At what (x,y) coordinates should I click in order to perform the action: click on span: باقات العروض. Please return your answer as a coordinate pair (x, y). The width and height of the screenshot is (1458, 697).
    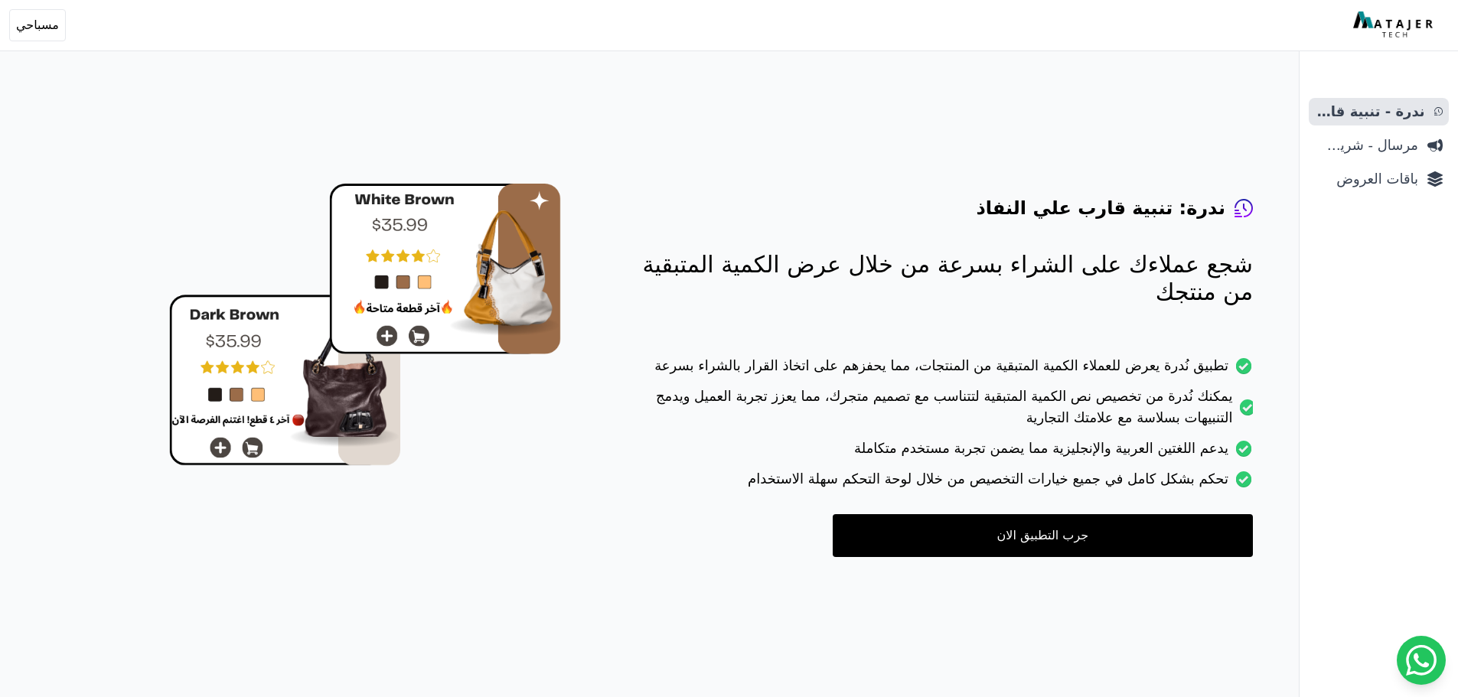
    Looking at the image, I should click on (1366, 179).